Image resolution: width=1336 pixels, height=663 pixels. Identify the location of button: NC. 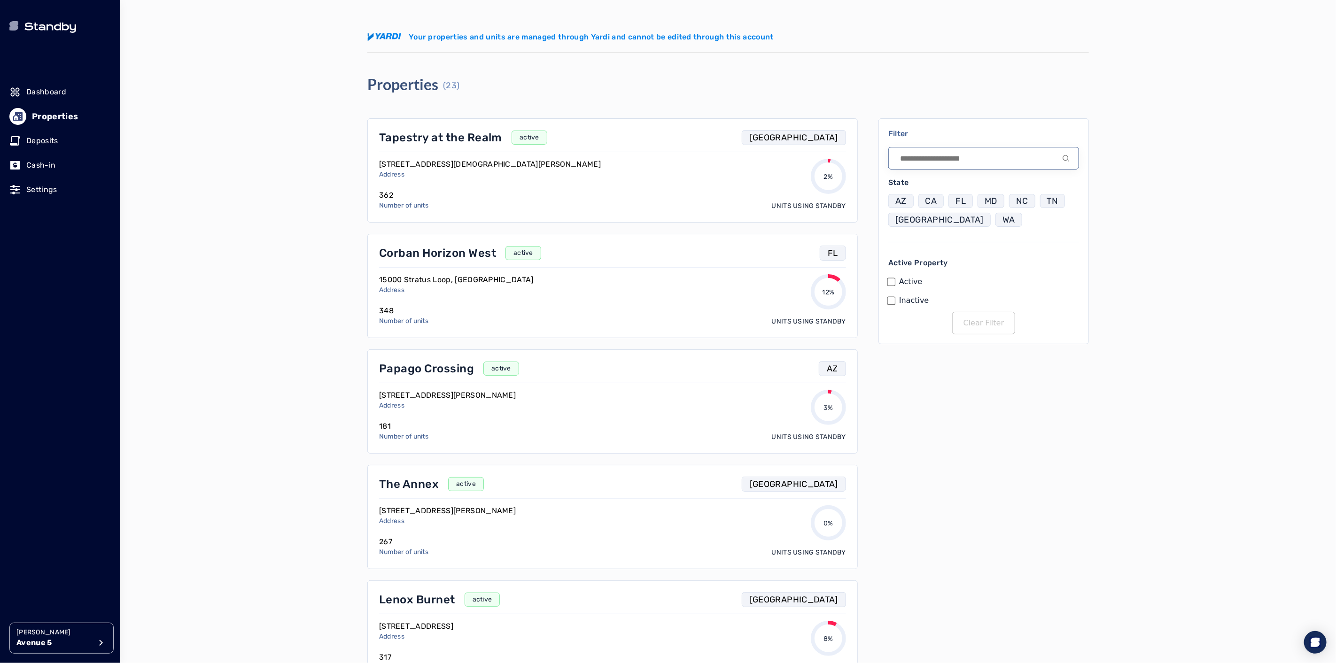
(1022, 201).